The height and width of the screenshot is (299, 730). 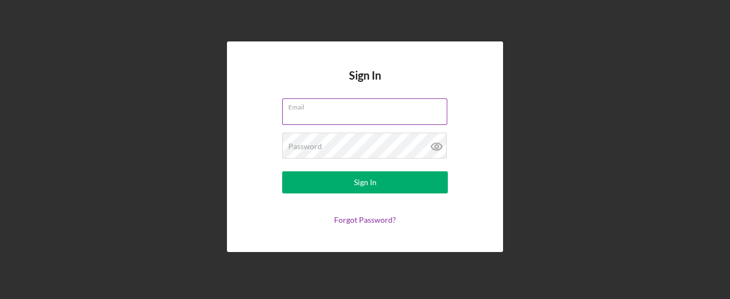 I want to click on label: Email, so click(x=368, y=105).